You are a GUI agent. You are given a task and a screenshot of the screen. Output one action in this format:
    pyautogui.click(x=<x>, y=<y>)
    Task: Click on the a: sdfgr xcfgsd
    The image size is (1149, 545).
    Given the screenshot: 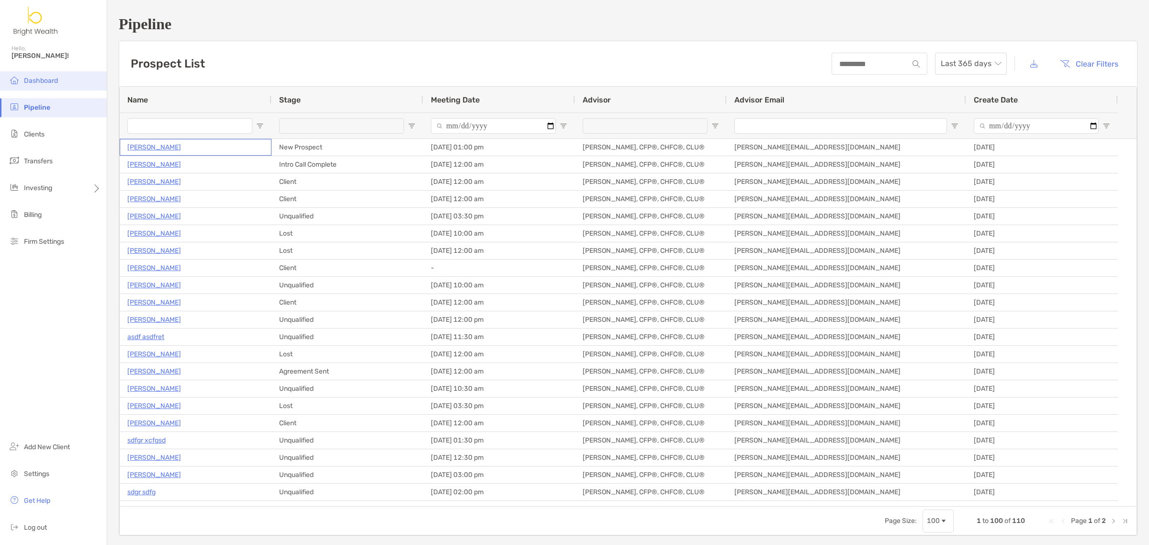 What is the action you would take?
    pyautogui.click(x=146, y=440)
    